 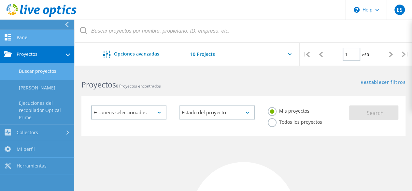 What do you see at coordinates (357, 10) in the screenshot?
I see `svg: \n` at bounding box center [357, 10].